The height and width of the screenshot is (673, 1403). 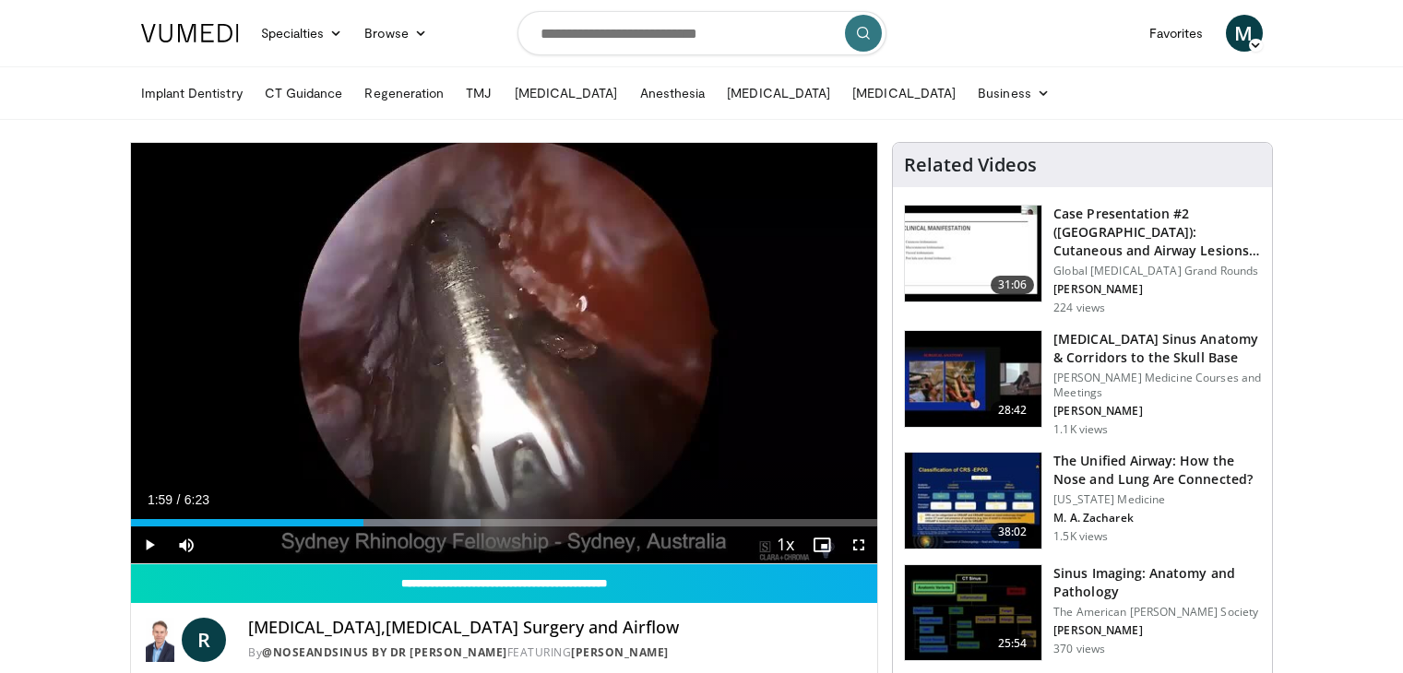 What do you see at coordinates (505, 523) in the screenshot?
I see `div: Progress Bar` at bounding box center [505, 523].